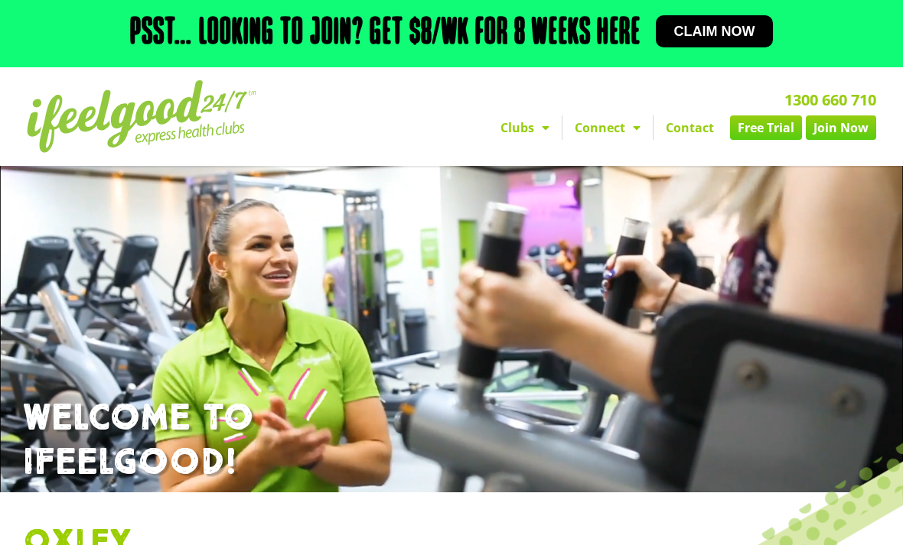 The image size is (903, 545). I want to click on a: Join Now, so click(841, 128).